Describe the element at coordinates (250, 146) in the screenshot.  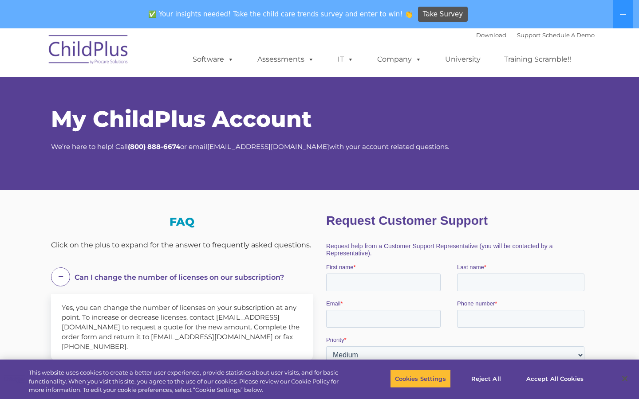
I see `span: We’re here to help! Call or email with your account related questions.` at that location.